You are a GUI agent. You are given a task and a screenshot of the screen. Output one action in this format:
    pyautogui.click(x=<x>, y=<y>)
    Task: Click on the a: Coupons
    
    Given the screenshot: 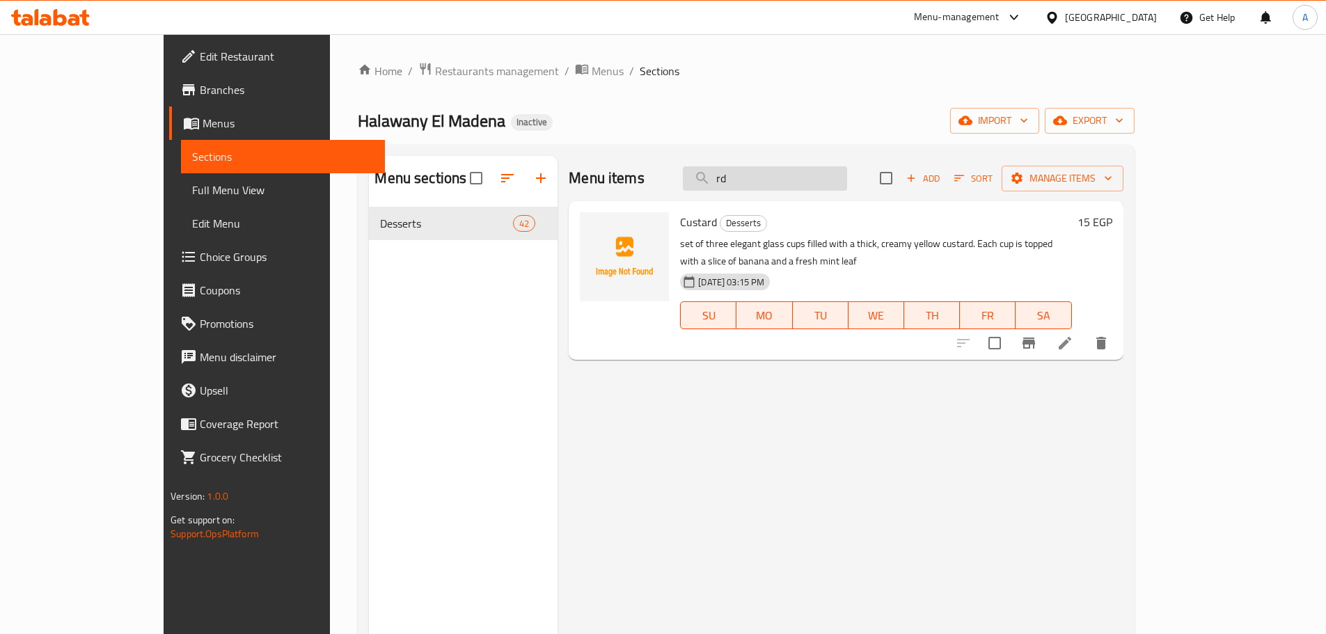 What is the action you would take?
    pyautogui.click(x=277, y=290)
    